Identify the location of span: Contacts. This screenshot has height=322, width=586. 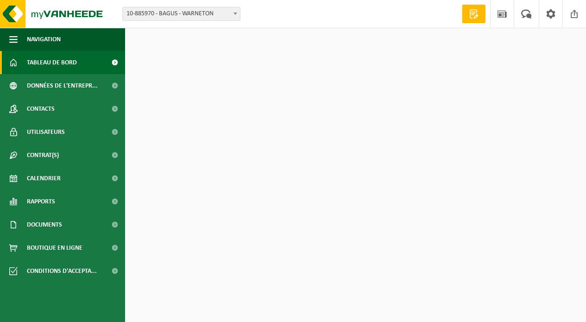
(41, 109).